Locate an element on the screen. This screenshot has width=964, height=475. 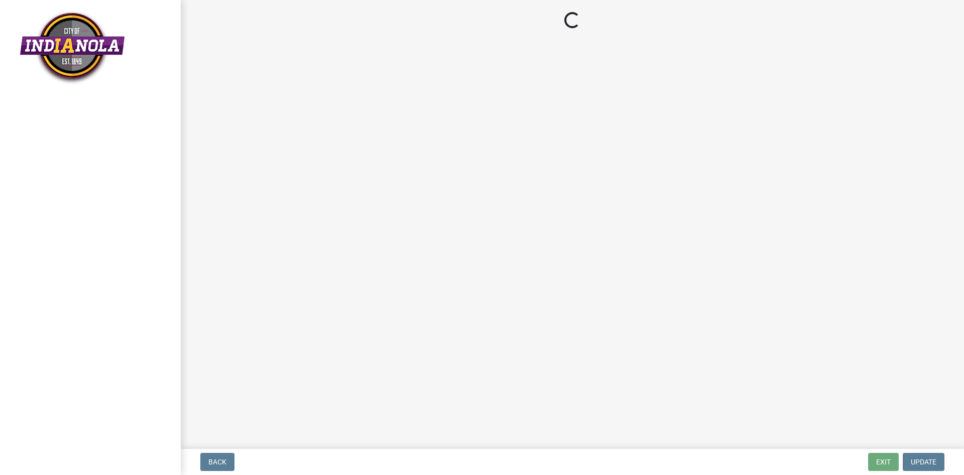
span: Back is located at coordinates (217, 461).